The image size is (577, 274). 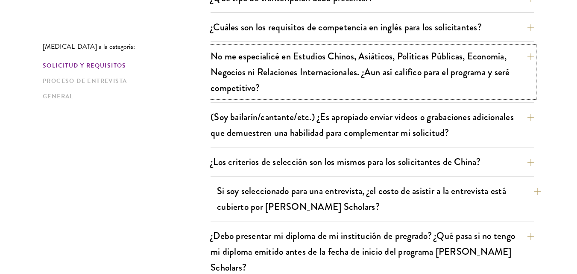 What do you see at coordinates (124, 81) in the screenshot?
I see `a: Proceso de entrevista` at bounding box center [124, 81].